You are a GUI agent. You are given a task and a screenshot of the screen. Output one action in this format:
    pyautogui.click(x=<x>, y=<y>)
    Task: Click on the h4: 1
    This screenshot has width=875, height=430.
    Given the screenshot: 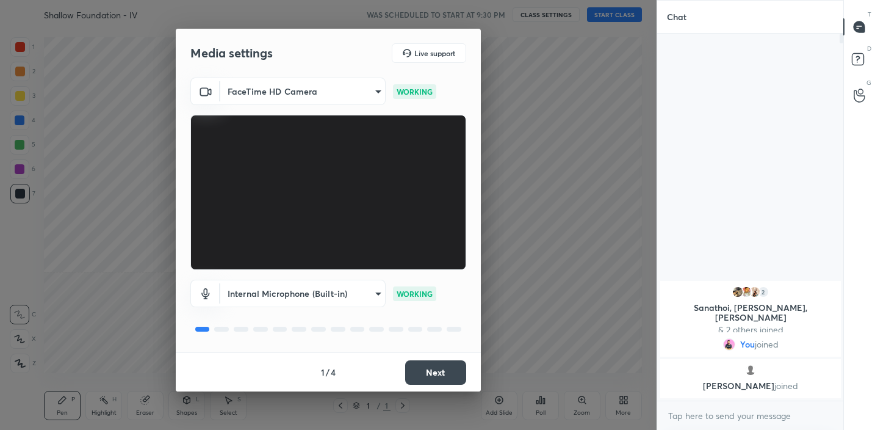 What is the action you would take?
    pyautogui.click(x=323, y=372)
    